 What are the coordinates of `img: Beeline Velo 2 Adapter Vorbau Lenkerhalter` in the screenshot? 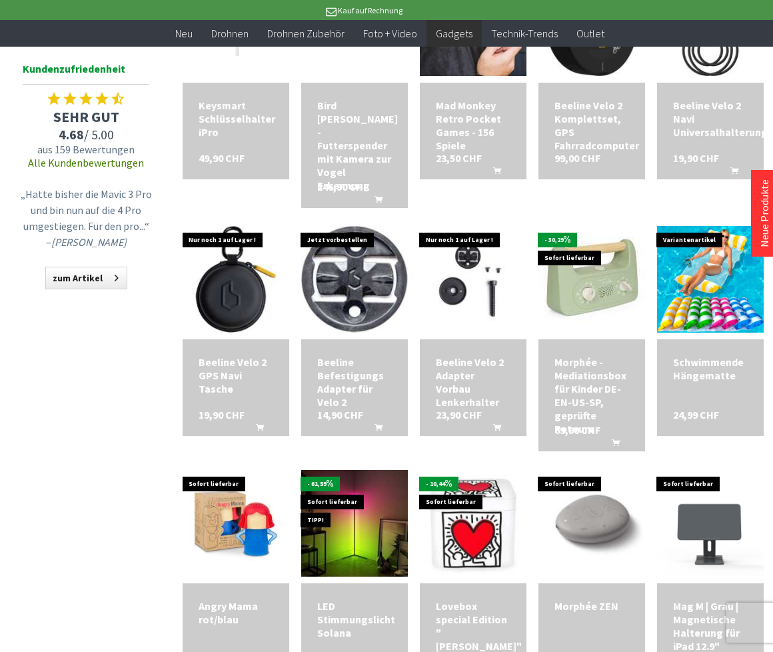 It's located at (473, 279).